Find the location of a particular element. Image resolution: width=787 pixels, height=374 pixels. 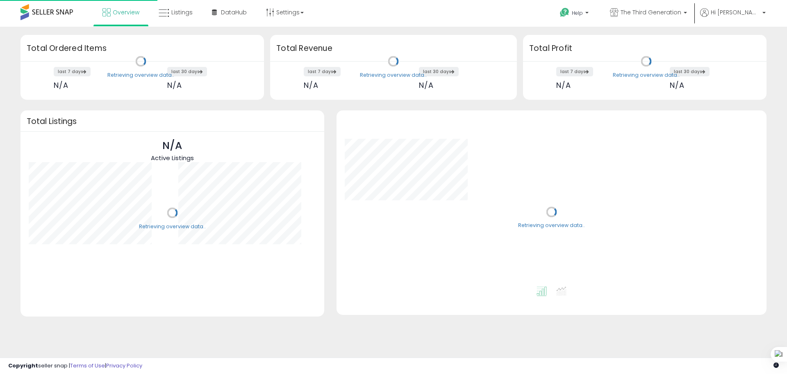

a: Help is located at coordinates (575, 14).